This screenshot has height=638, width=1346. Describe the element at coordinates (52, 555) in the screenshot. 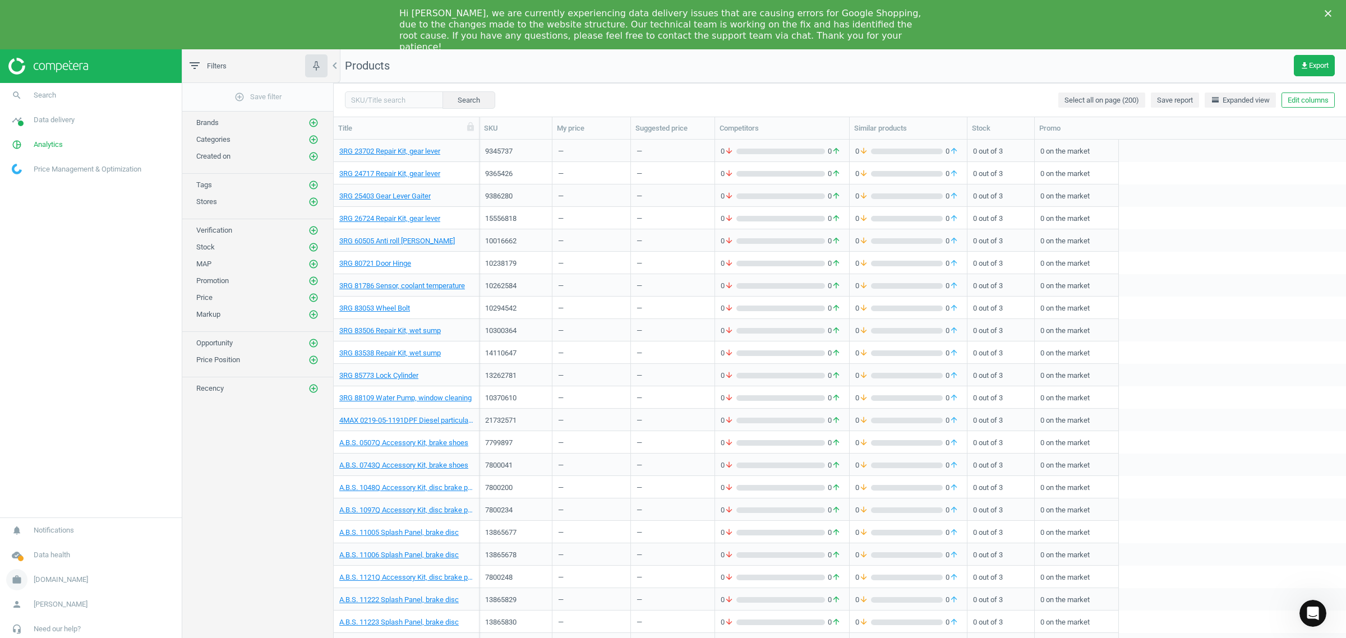

I see `span: Data health` at that location.